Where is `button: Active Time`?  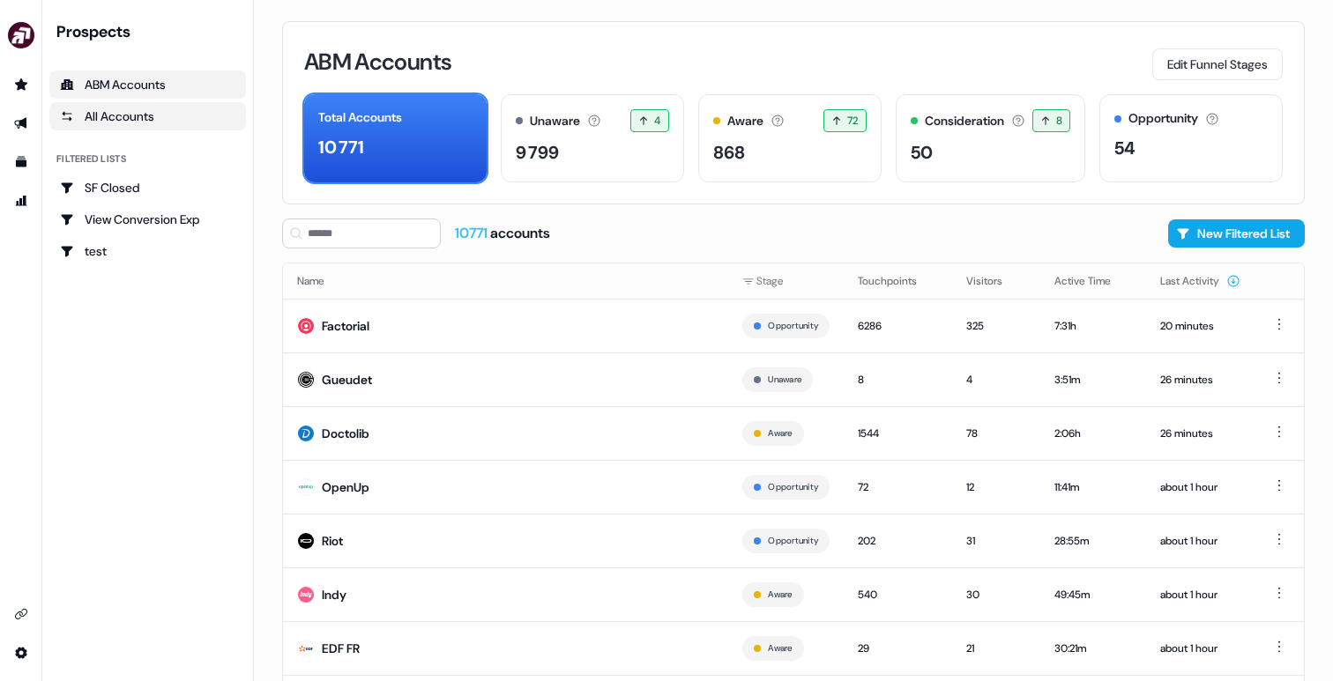 button: Active Time is located at coordinates (1093, 281).